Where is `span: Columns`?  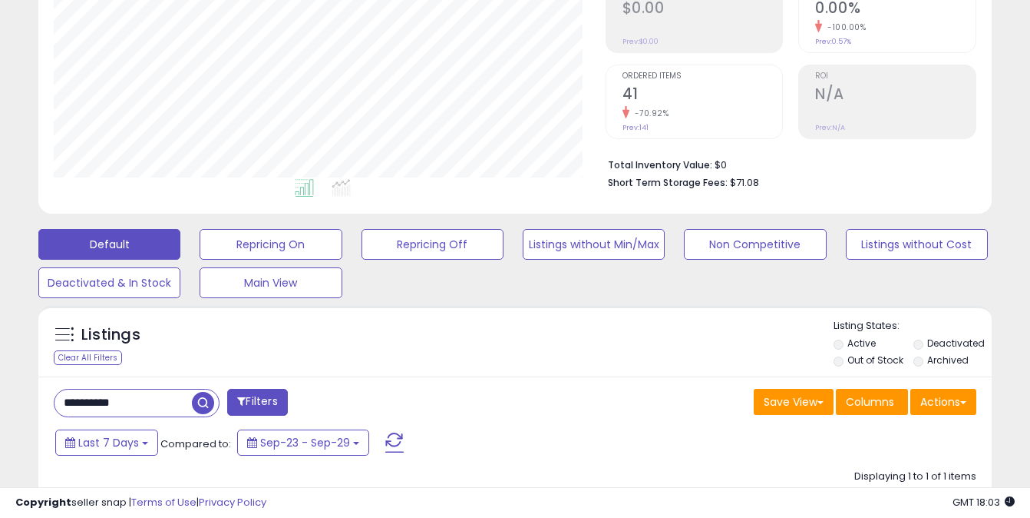 span: Columns is located at coordinates (870, 402).